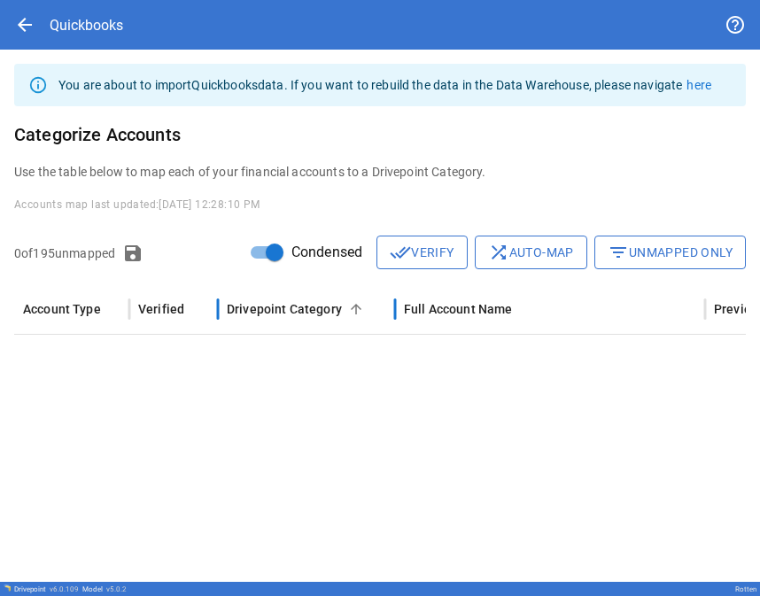 This screenshot has height=596, width=760. Describe the element at coordinates (400, 252) in the screenshot. I see `span: done_all` at that location.